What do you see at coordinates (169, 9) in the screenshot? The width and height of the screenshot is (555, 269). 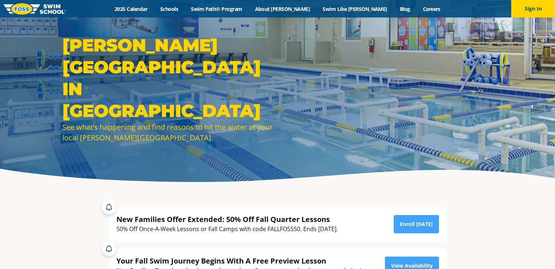 I see `a: Schools` at bounding box center [169, 9].